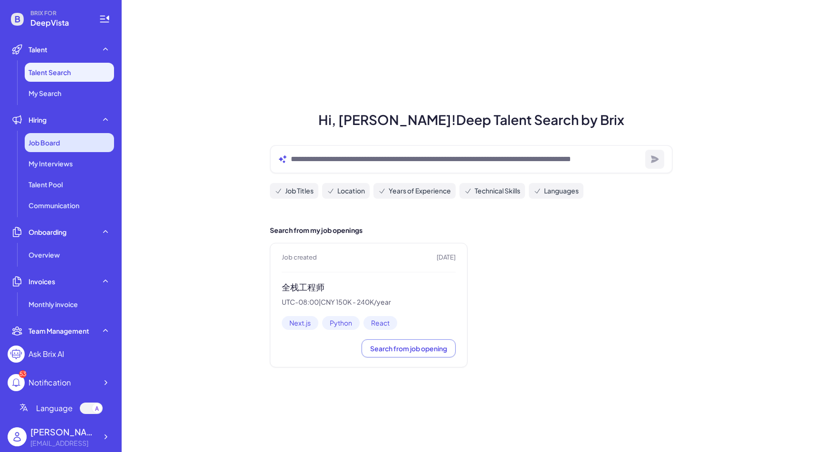 Image resolution: width=821 pixels, height=452 pixels. What do you see at coordinates (42, 281) in the screenshot?
I see `span: Invoices` at bounding box center [42, 281].